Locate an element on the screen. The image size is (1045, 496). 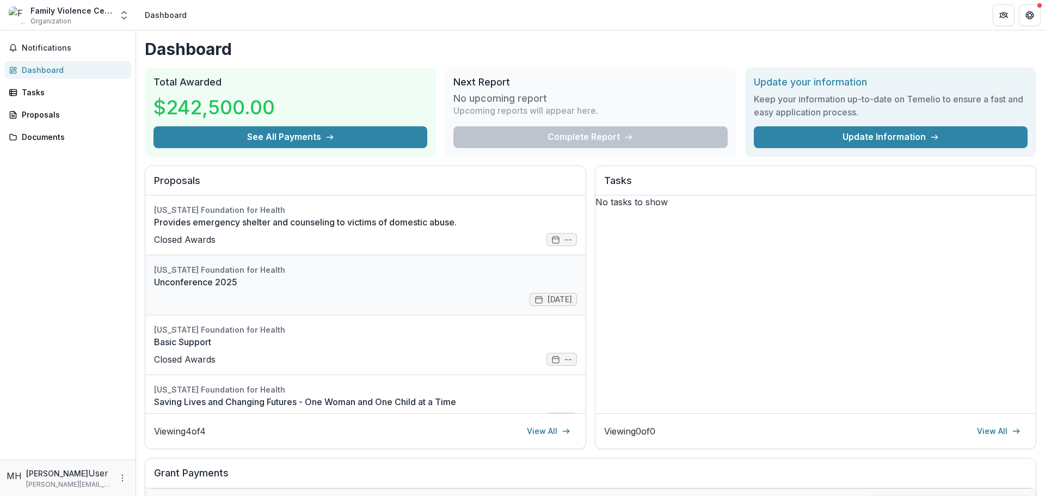
h2: Update your information is located at coordinates (891, 82).